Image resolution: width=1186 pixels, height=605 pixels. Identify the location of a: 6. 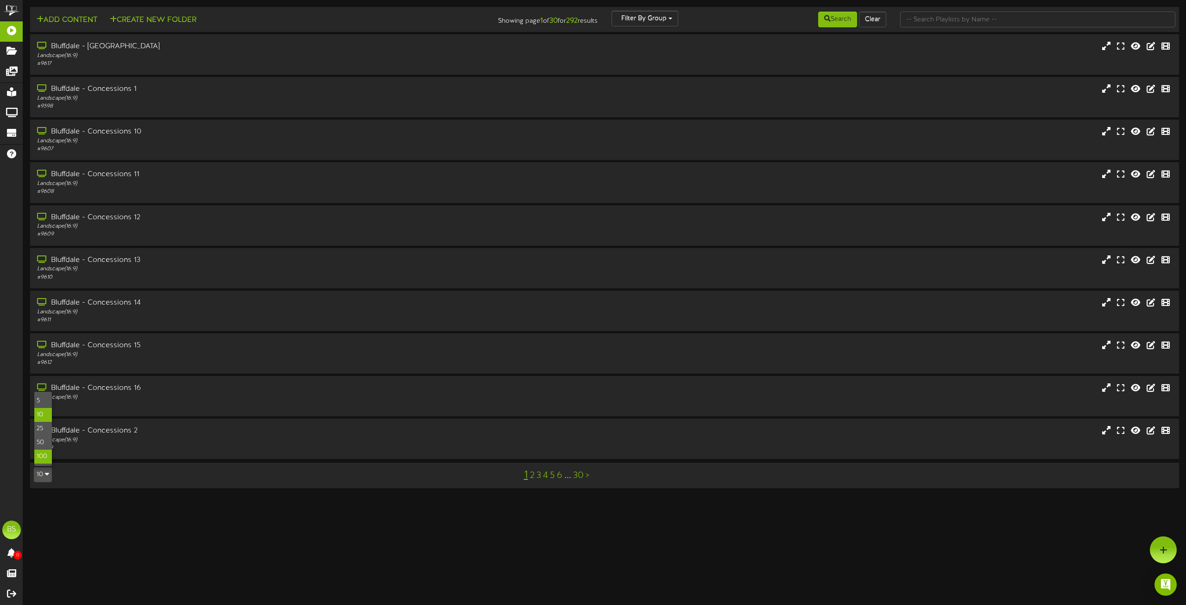
(560, 475).